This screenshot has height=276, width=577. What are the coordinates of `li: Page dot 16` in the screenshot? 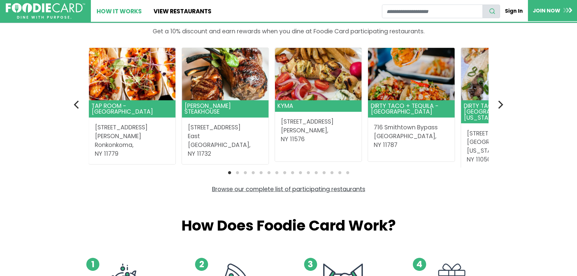 It's located at (348, 173).